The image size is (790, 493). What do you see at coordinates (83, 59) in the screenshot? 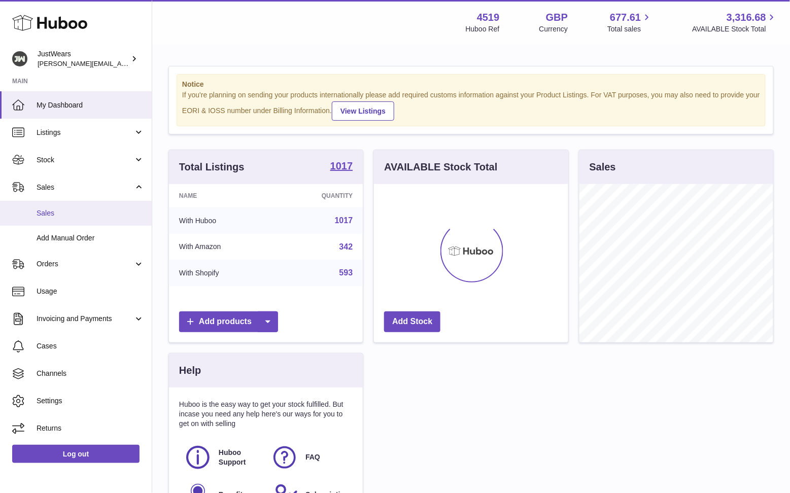
I see `div: JustWears` at bounding box center [83, 59].